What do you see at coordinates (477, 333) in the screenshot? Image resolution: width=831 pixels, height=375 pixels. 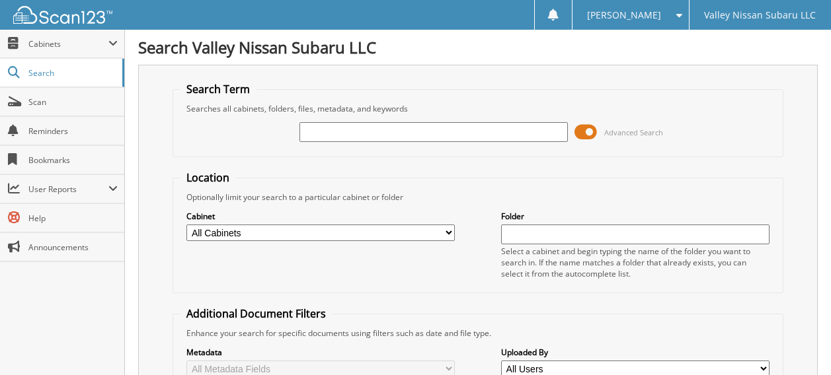 I see `div: Enhance your search for specific documents using filters such as date and file type.` at bounding box center [477, 333].